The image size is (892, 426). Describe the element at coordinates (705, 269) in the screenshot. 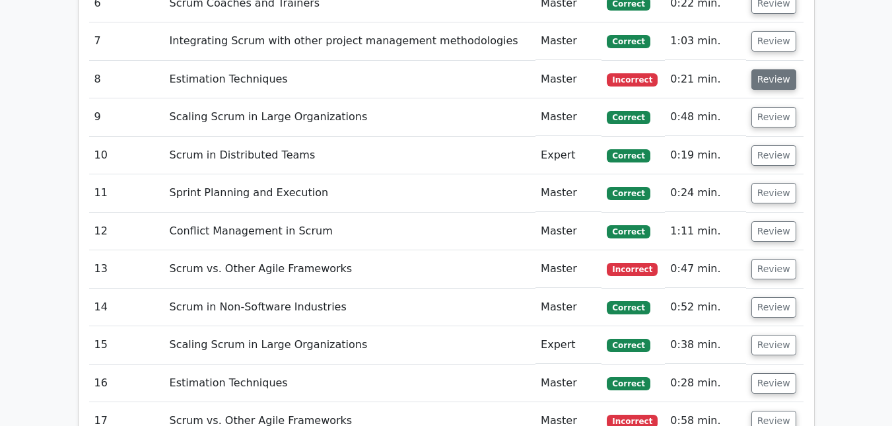

I see `td: 0:47 min.` at that location.